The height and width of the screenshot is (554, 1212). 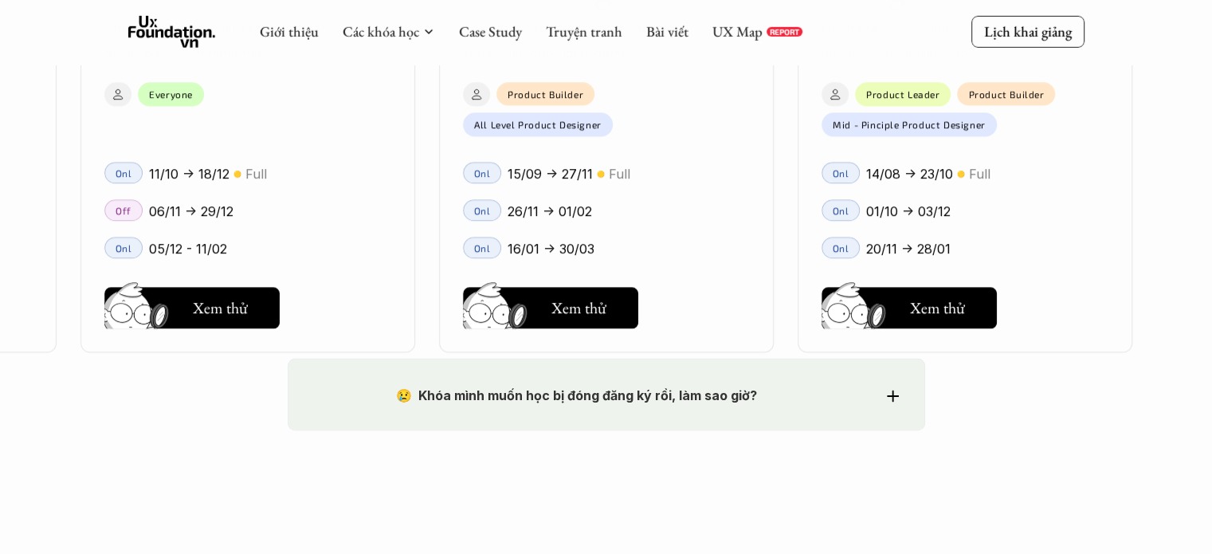 I want to click on a: Bài viết, so click(x=667, y=31).